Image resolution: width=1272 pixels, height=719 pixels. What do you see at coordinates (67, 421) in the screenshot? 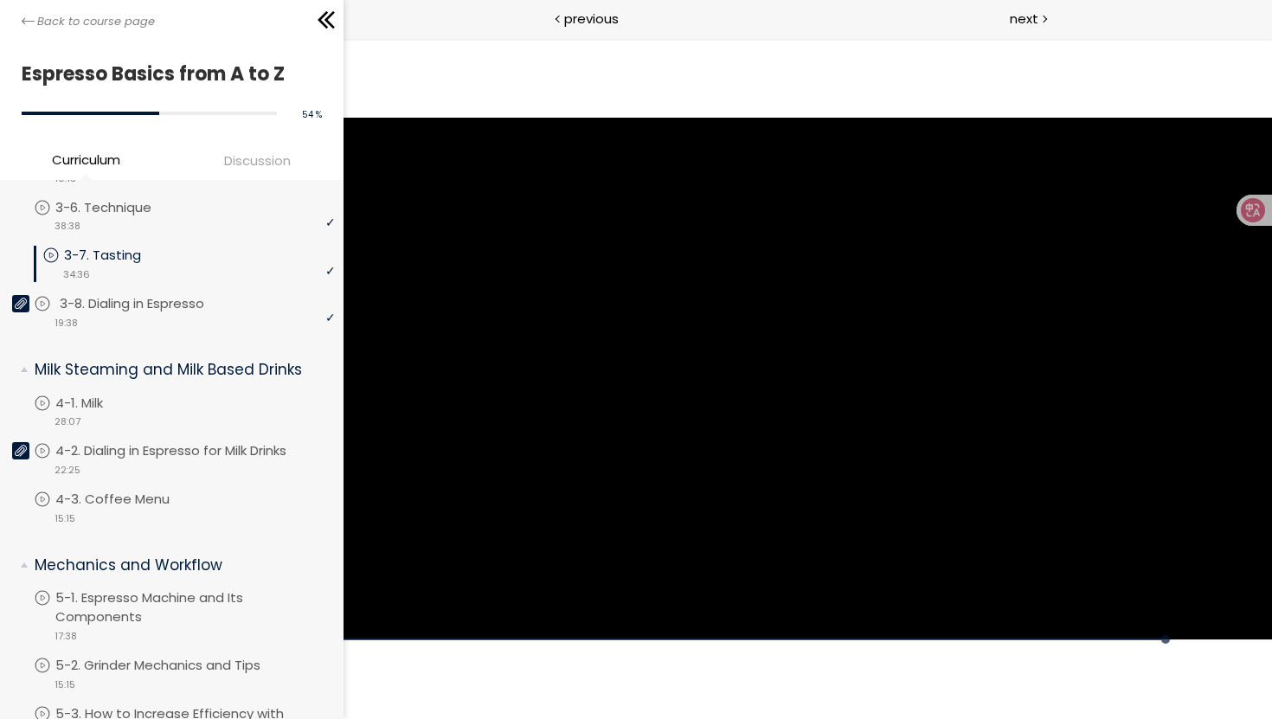
I see `span: 28:07` at bounding box center [67, 421].